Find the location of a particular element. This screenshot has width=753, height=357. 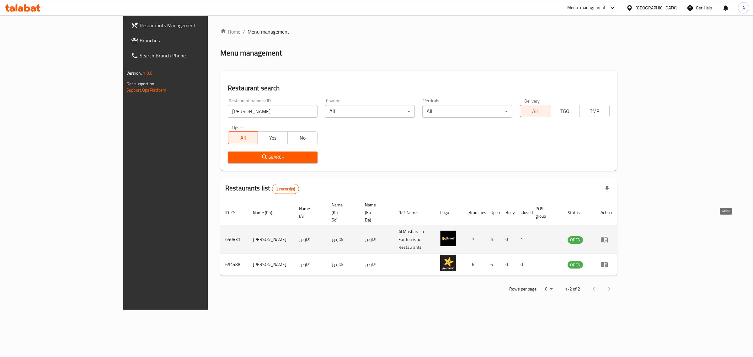

span: 2 record(s) is located at coordinates (285, 189).